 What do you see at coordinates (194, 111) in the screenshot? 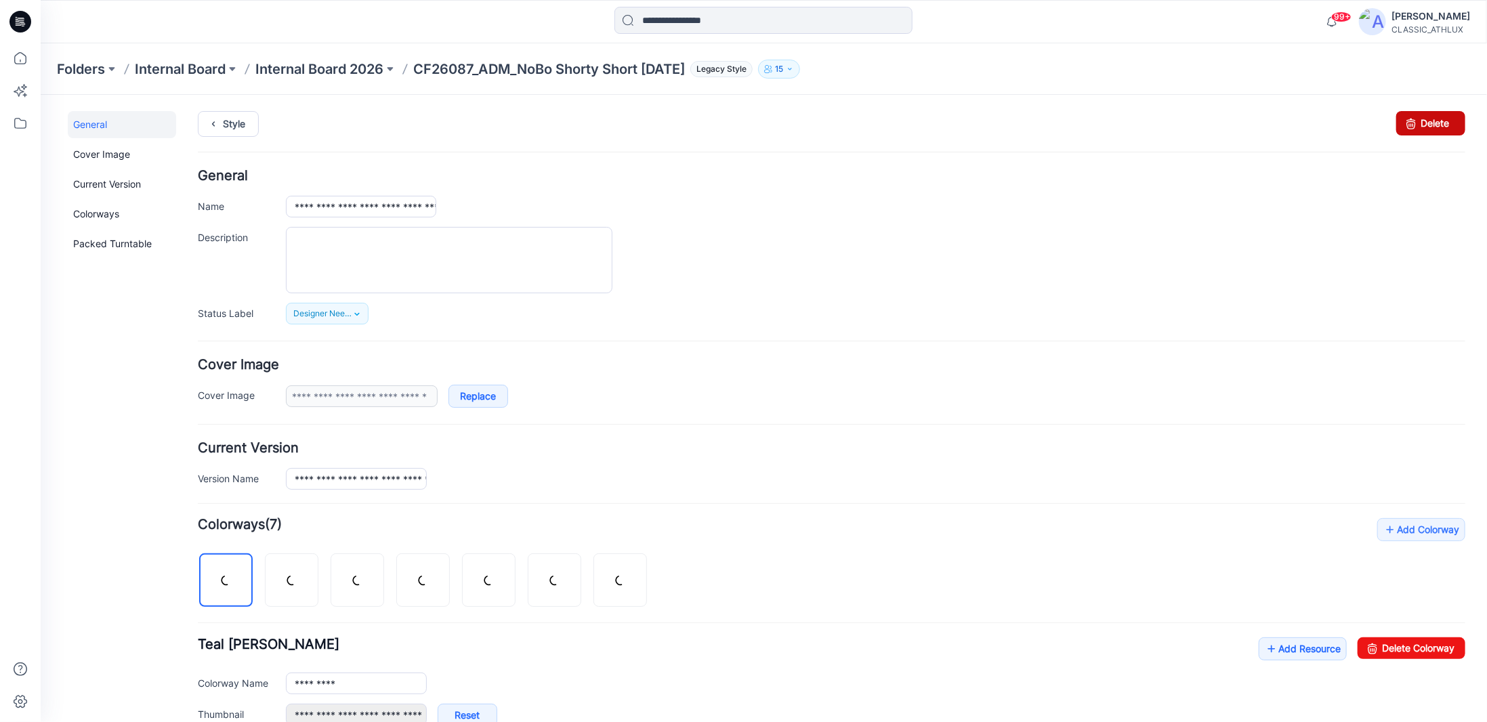
I see `label: Name` at bounding box center [194, 111].